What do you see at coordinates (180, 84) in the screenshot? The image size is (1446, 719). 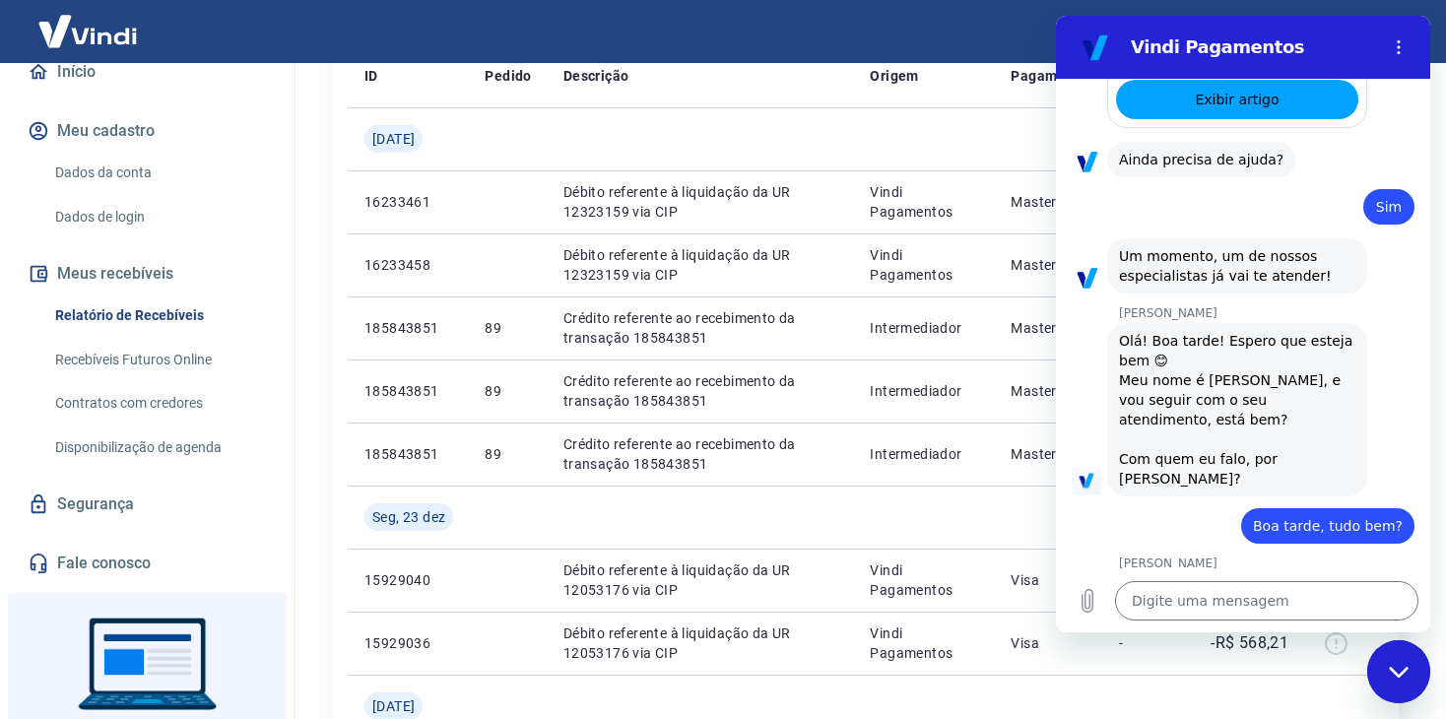 I see `span: Exibir artigo` at bounding box center [180, 84].